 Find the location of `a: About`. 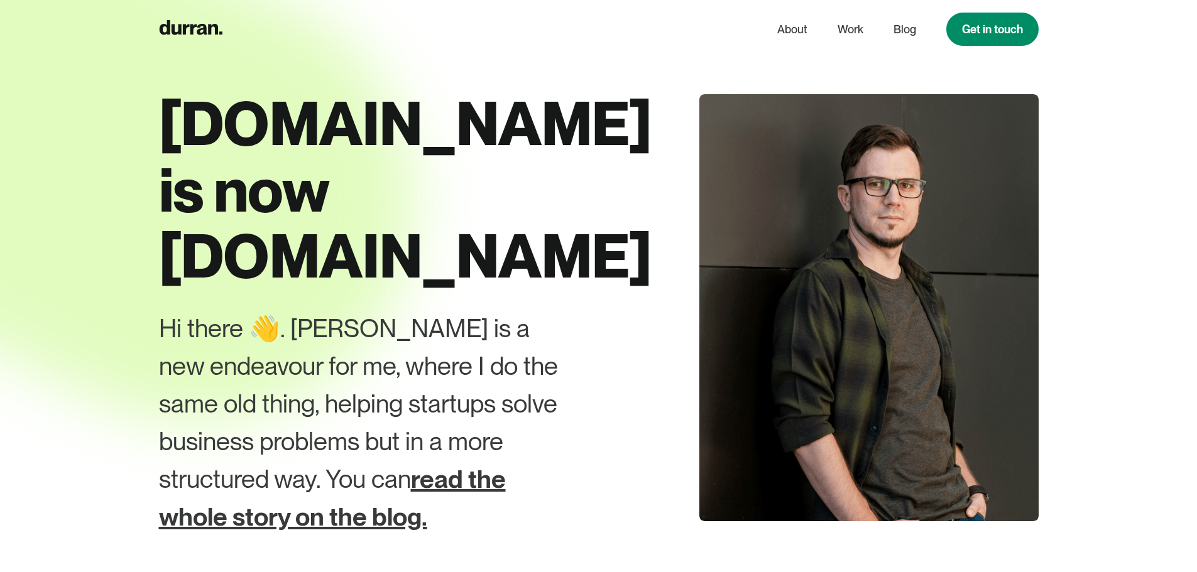

a: About is located at coordinates (792, 30).